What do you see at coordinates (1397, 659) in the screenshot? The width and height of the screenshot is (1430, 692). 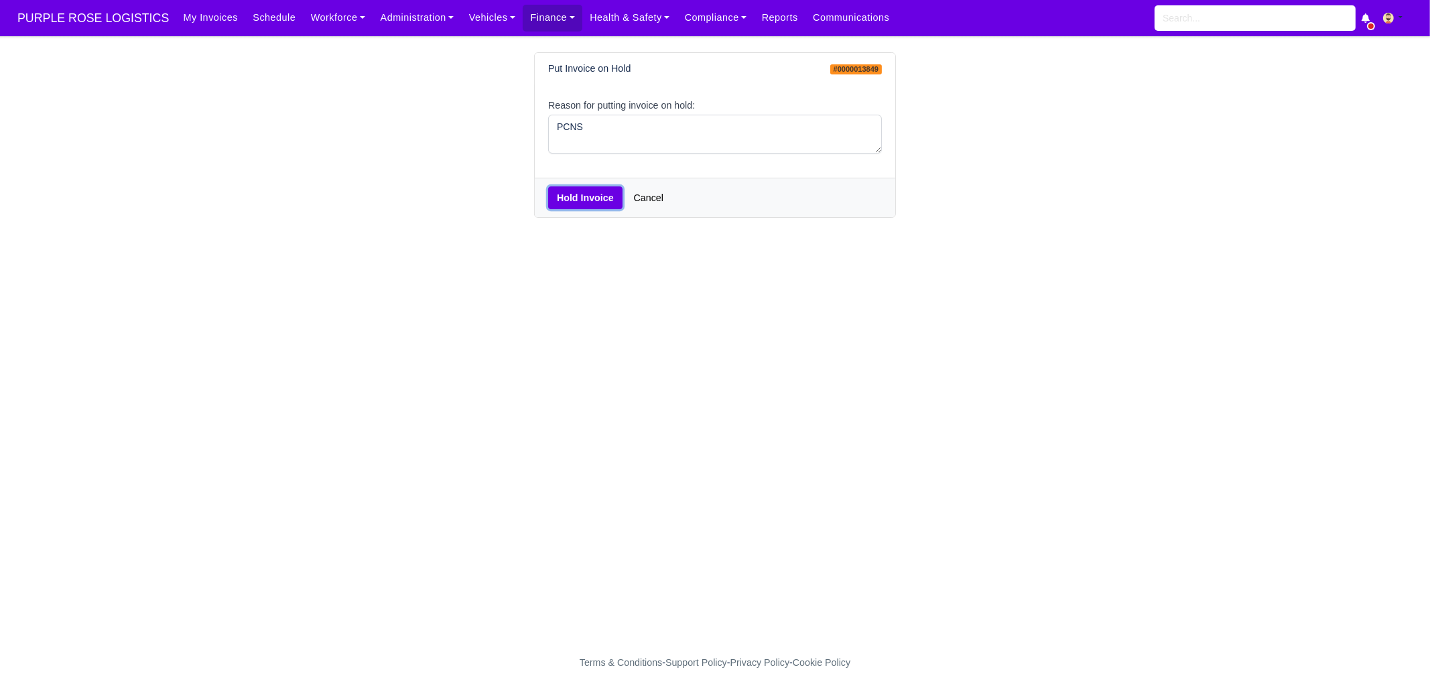 I see `div: Chat Widget` at bounding box center [1397, 659].